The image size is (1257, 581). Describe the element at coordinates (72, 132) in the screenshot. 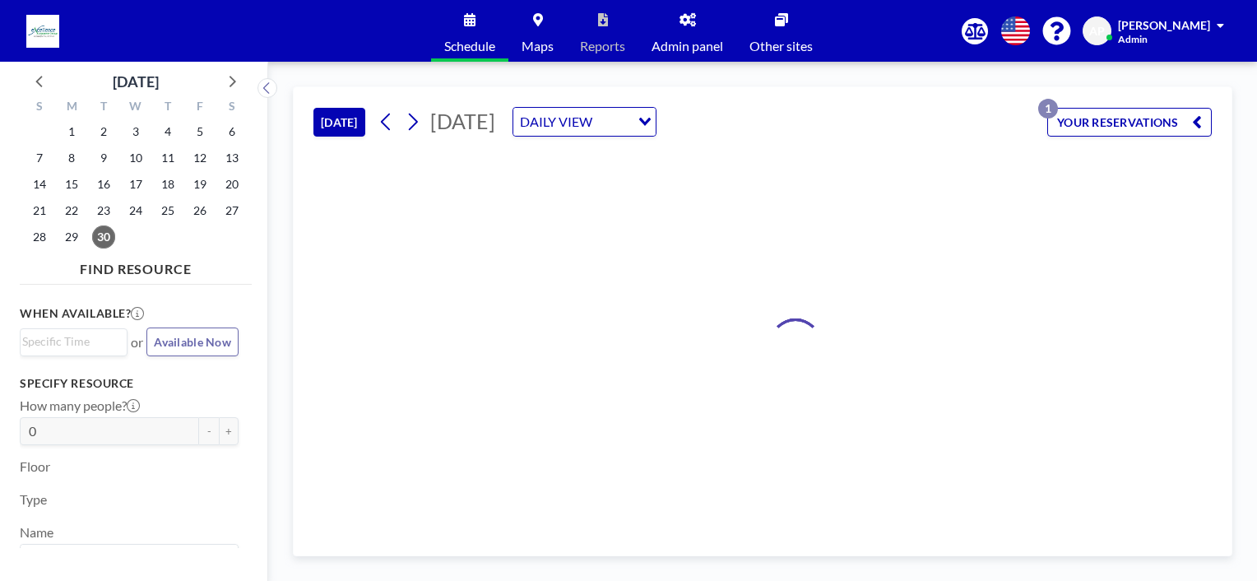

I see `span: Monday, September 1, 2025` at that location.